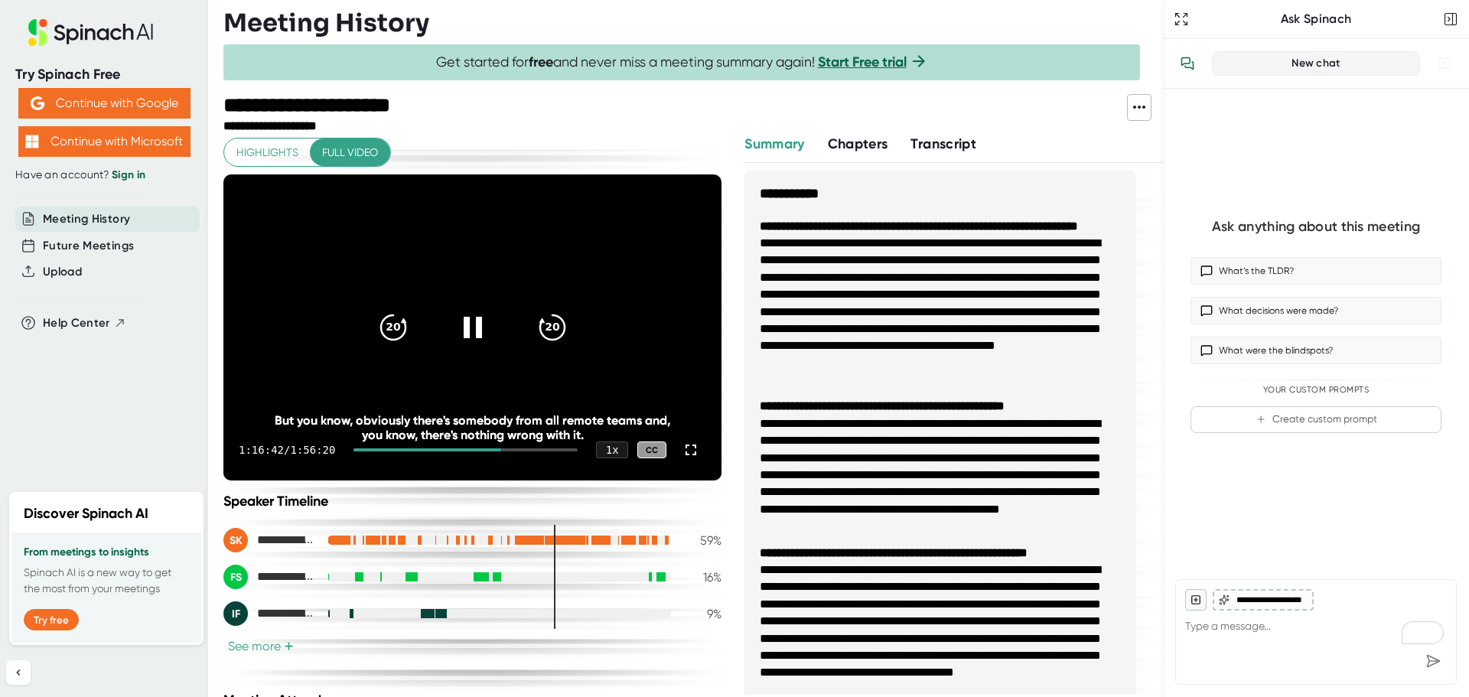 Image resolution: width=1469 pixels, height=697 pixels. I want to click on button: Close conversation sidebar, so click(1451, 19).